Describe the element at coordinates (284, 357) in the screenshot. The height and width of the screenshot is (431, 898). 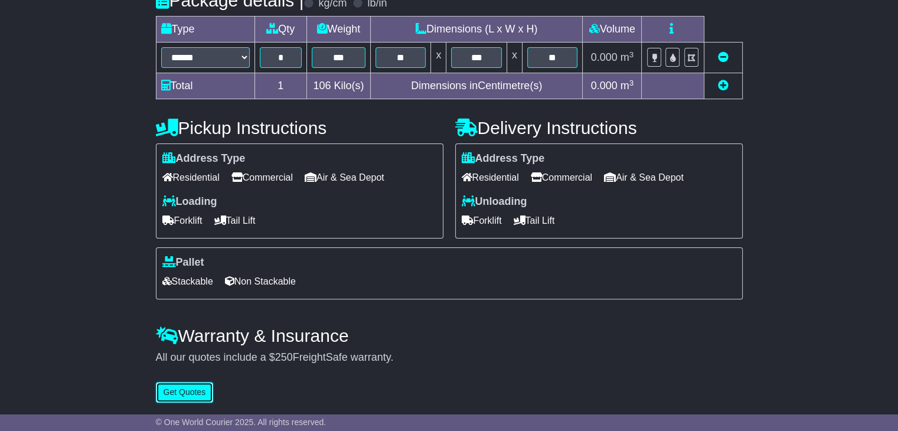
I see `span: 250` at that location.